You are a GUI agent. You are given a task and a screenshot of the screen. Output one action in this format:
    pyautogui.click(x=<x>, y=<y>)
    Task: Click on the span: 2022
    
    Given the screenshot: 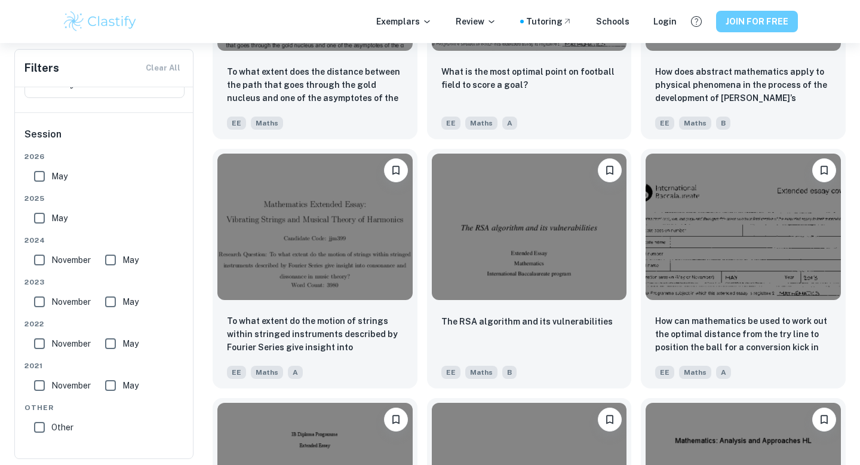 What is the action you would take?
    pyautogui.click(x=105, y=324)
    